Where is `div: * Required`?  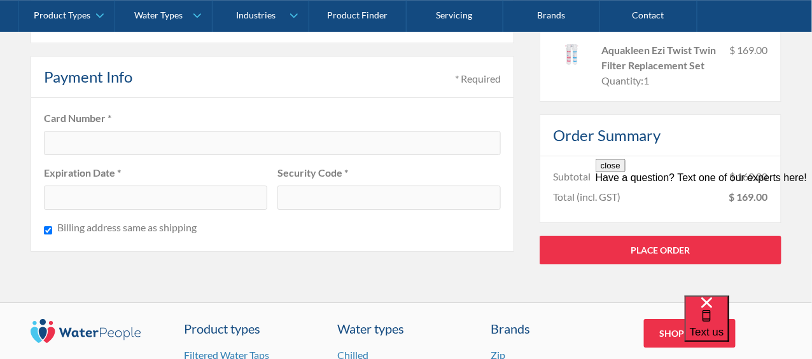 div: * Required is located at coordinates (478, 79).